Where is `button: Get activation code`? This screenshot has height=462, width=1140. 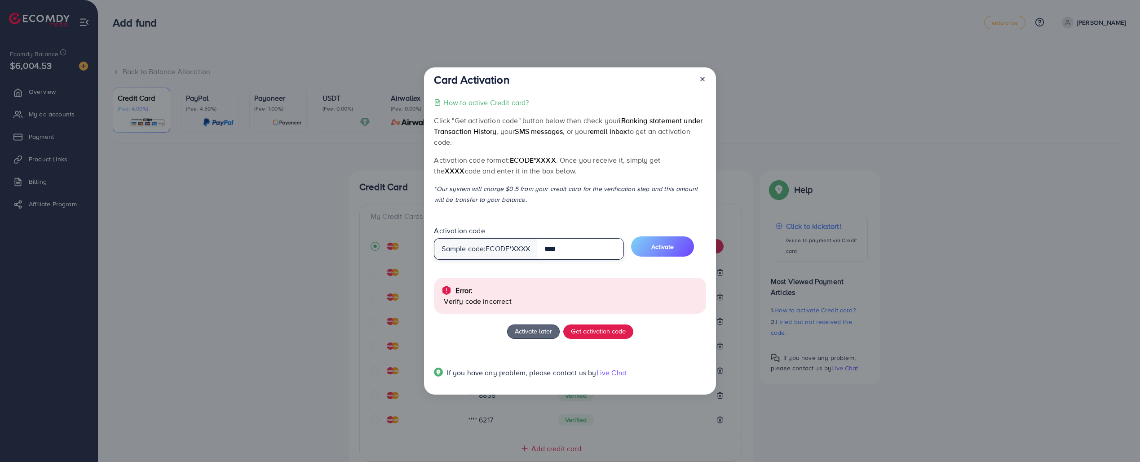 button: Get activation code is located at coordinates (598, 332).